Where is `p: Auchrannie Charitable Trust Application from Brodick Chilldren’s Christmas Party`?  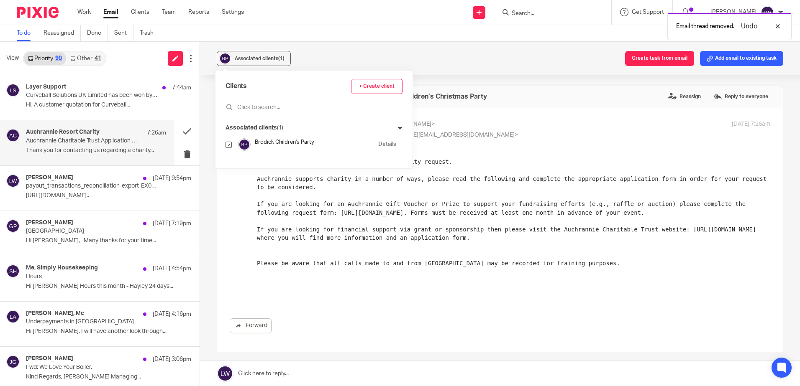
p: Auchrannie Charitable Trust Application from Brodick Chilldren’s Christmas Party is located at coordinates (82, 141).